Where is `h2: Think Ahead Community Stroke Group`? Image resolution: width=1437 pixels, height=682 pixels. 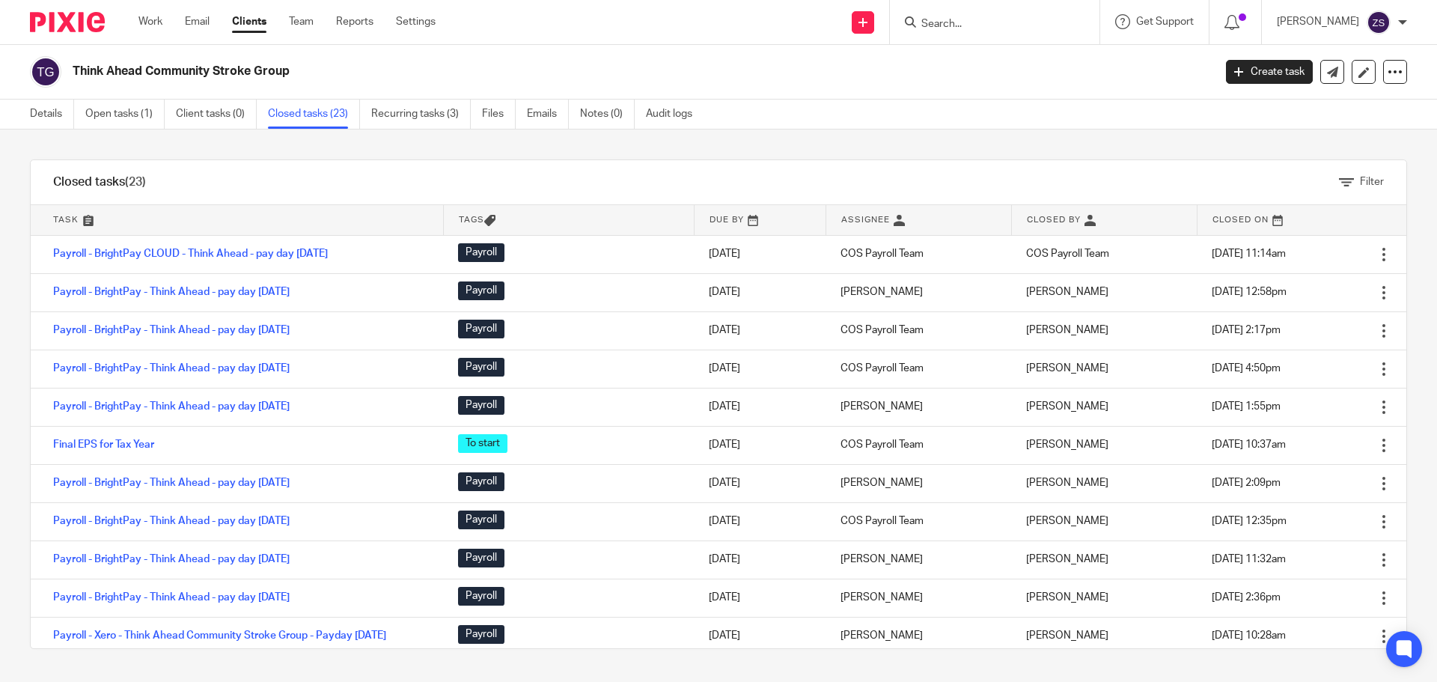
h2: Think Ahead Community Stroke Group is located at coordinates (524, 71).